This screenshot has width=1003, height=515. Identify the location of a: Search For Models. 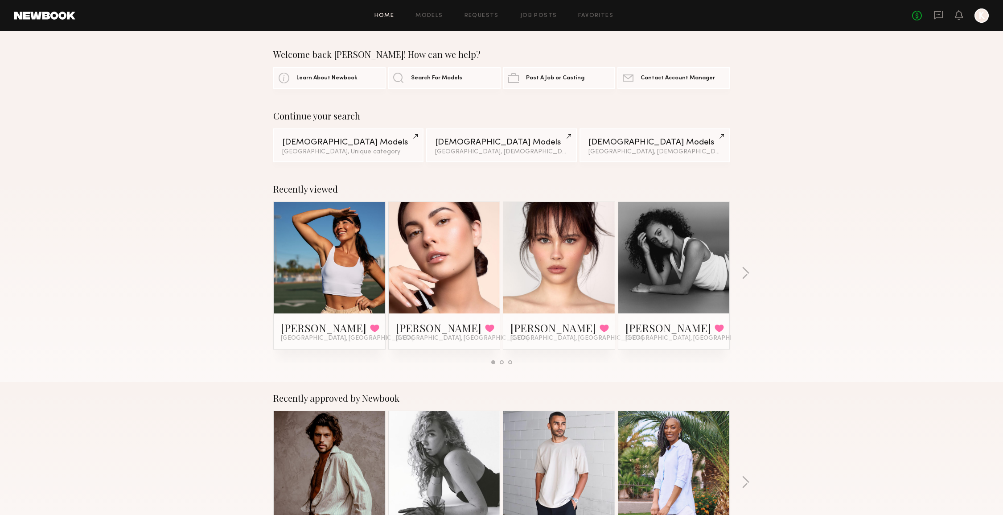
(444, 78).